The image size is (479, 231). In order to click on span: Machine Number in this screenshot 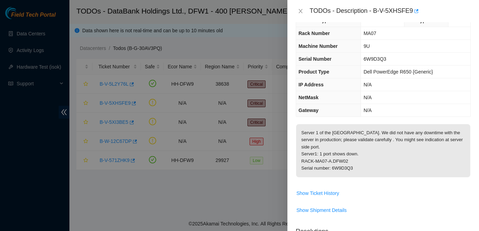, I will do `click(318, 46)`.